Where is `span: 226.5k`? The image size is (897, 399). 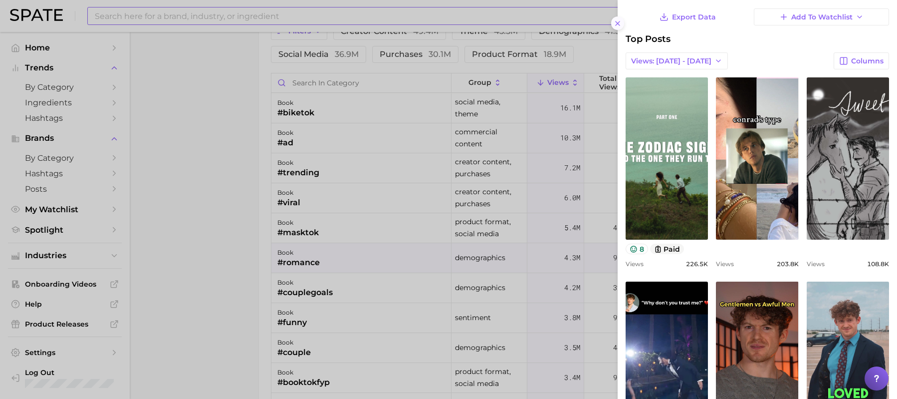
span: 226.5k is located at coordinates (697, 263).